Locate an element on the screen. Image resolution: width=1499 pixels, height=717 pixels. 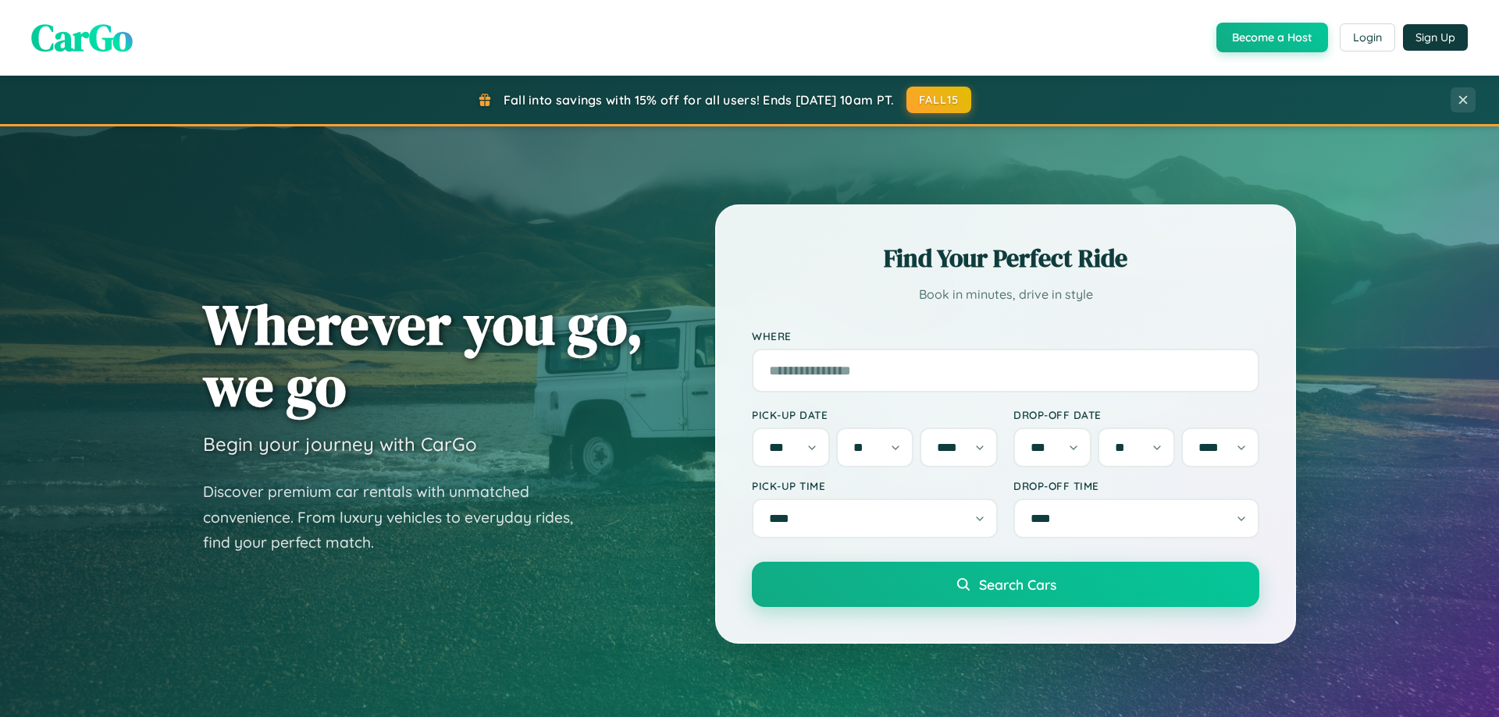
button: Become a Host is located at coordinates (1272, 37).